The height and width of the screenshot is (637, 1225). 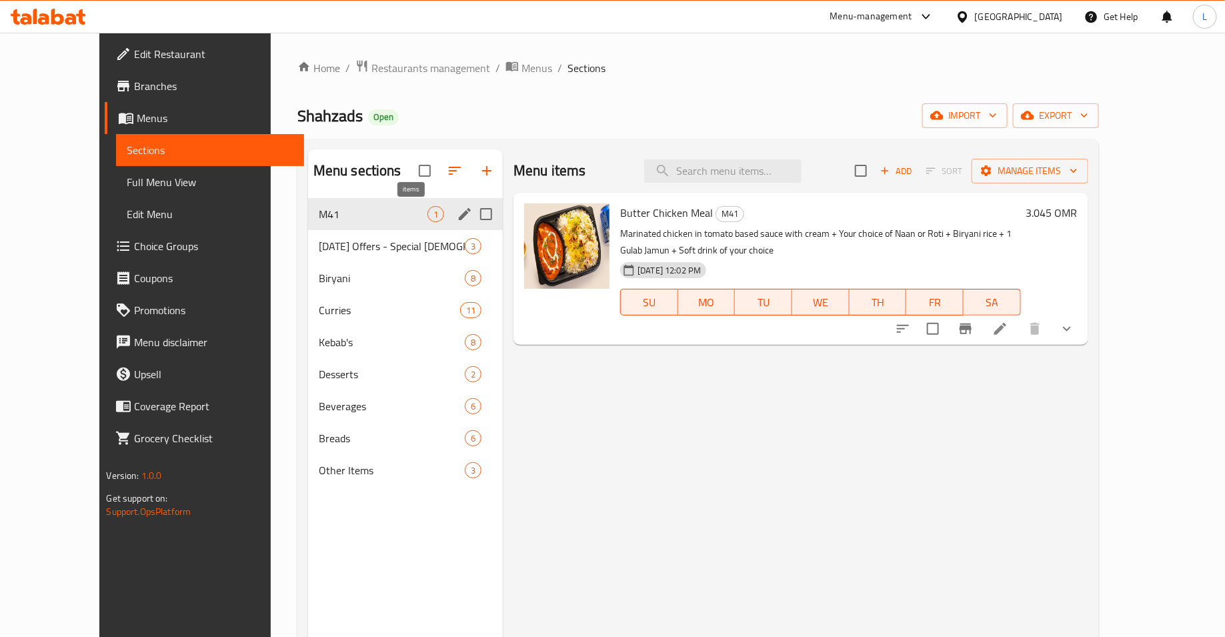 What do you see at coordinates (1052, 213) in the screenshot?
I see `h6: 3.045 OMR` at bounding box center [1052, 213].